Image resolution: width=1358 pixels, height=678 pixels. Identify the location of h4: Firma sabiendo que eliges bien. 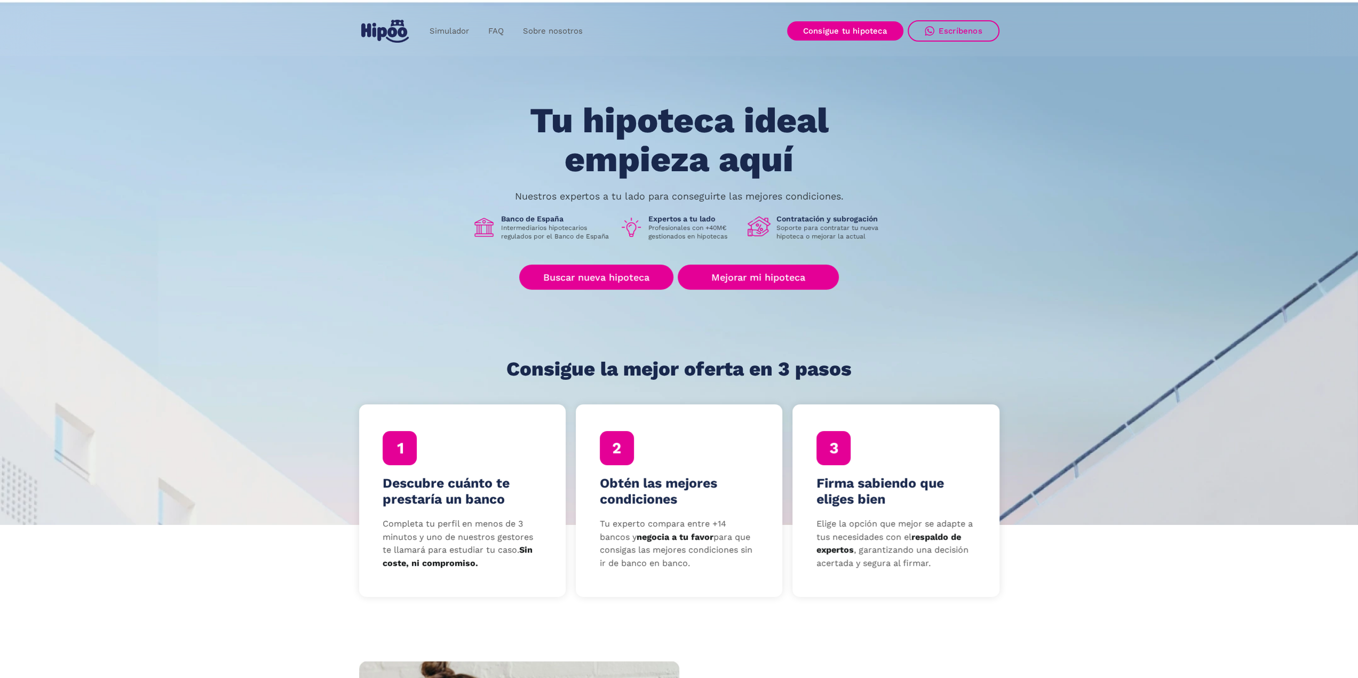
(896, 491).